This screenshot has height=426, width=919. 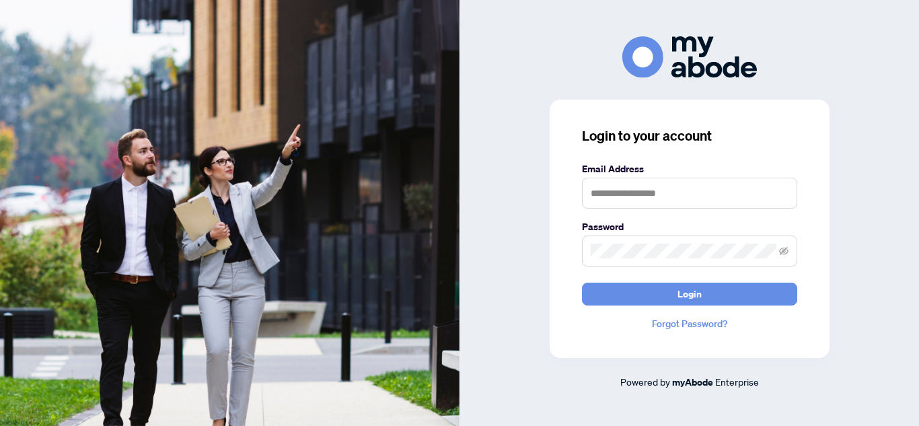 I want to click on button: Login, so click(x=690, y=294).